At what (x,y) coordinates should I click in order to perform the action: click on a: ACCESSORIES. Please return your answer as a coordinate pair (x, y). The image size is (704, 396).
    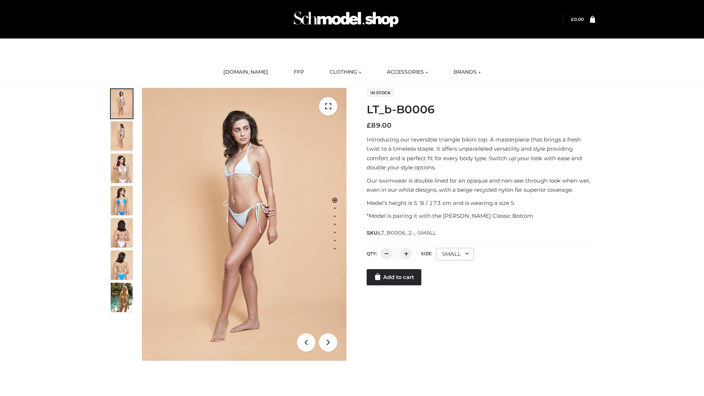
    Looking at the image, I should click on (407, 72).